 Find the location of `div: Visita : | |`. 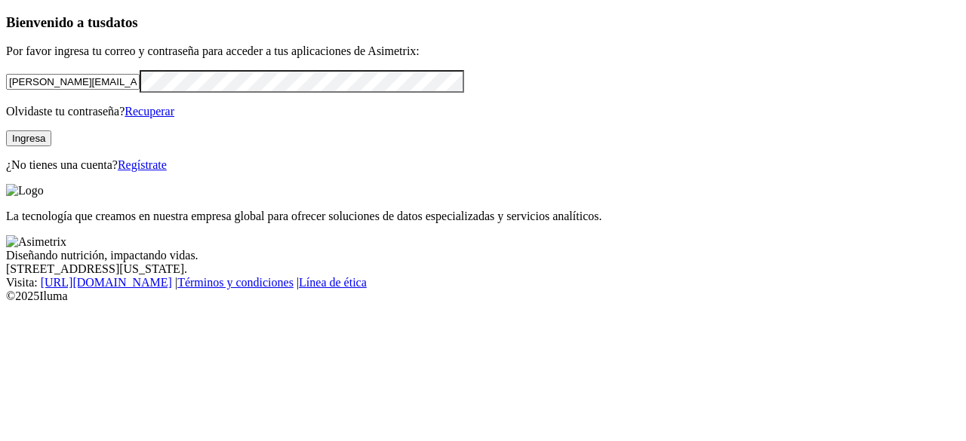

div: Visita : | | is located at coordinates (483, 283).